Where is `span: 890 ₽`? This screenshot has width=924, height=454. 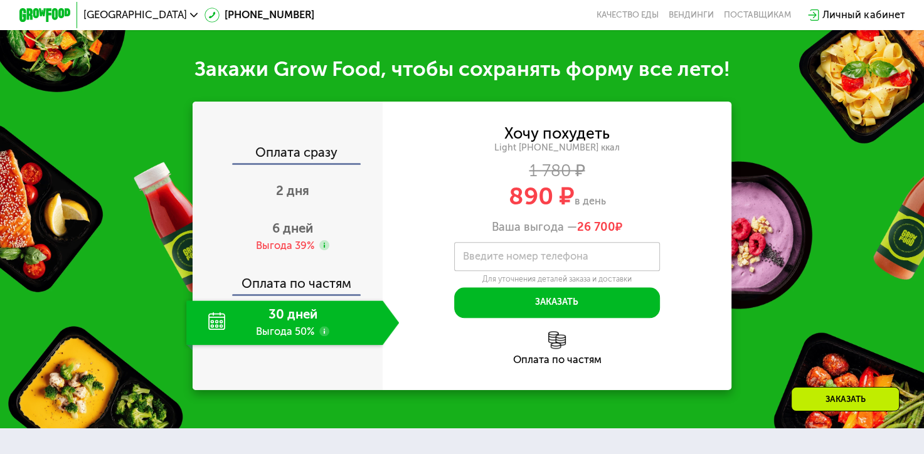
span: 890 ₽ is located at coordinates (541, 196).